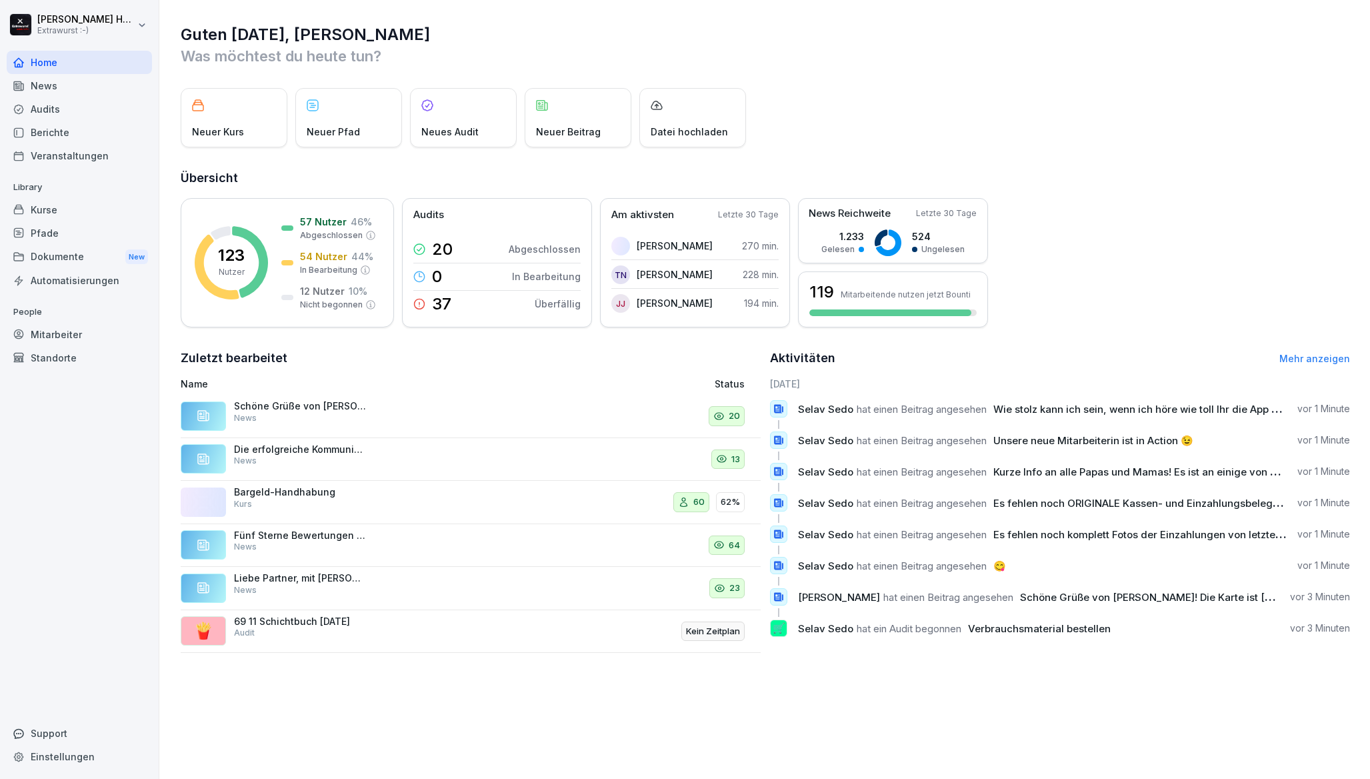 This screenshot has width=1370, height=779. Describe the element at coordinates (231, 272) in the screenshot. I see `p: Nutzer` at that location.